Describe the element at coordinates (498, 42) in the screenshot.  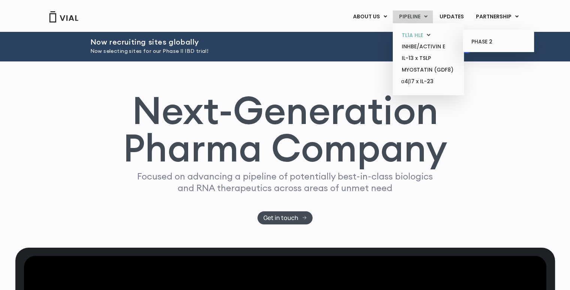
I see `a: PHASE 2` at that location.